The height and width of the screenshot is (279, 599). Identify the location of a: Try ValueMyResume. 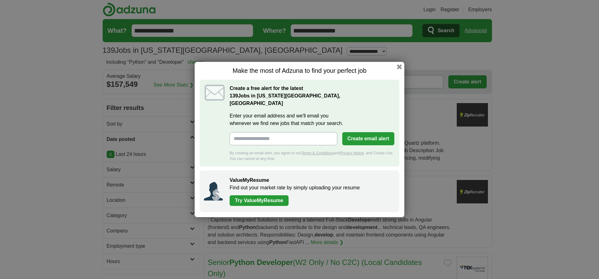
(259, 200).